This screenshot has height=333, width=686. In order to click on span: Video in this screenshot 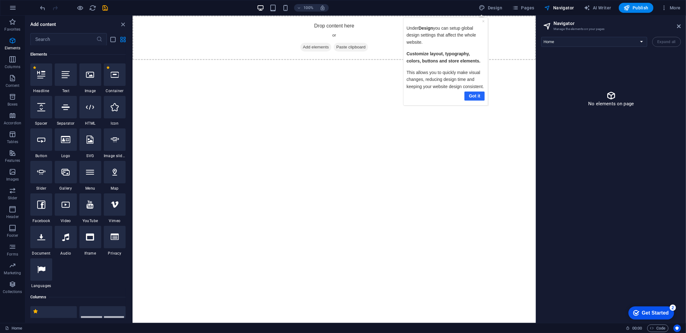, I will do `click(66, 221)`.